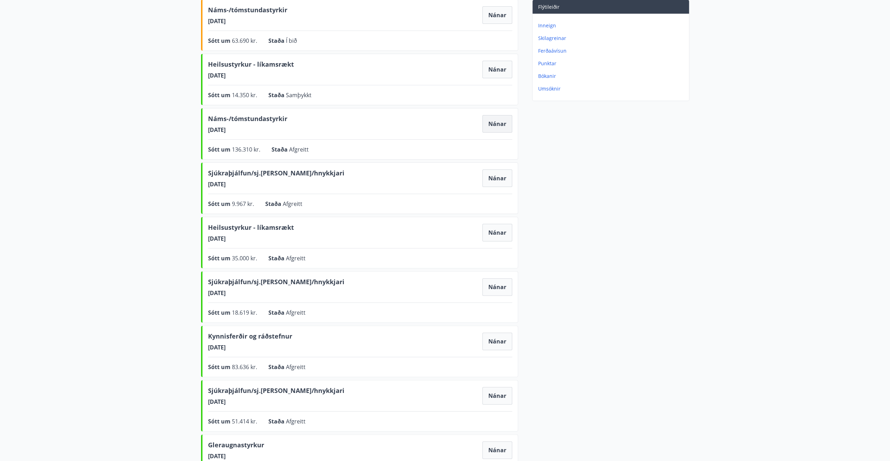 This screenshot has width=890, height=461. Describe the element at coordinates (236, 446) in the screenshot. I see `span: Gleraugnastyrkur` at that location.